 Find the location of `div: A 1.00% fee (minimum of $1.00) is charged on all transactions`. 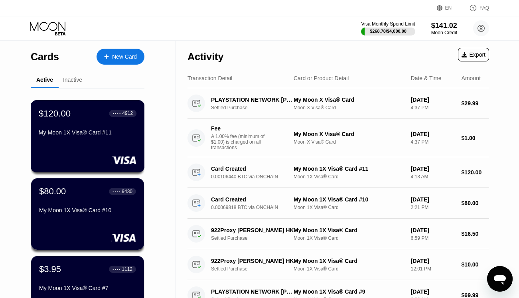

div: A 1.00% fee (minimum of $1.00) is charged on all transactions is located at coordinates (241, 142).